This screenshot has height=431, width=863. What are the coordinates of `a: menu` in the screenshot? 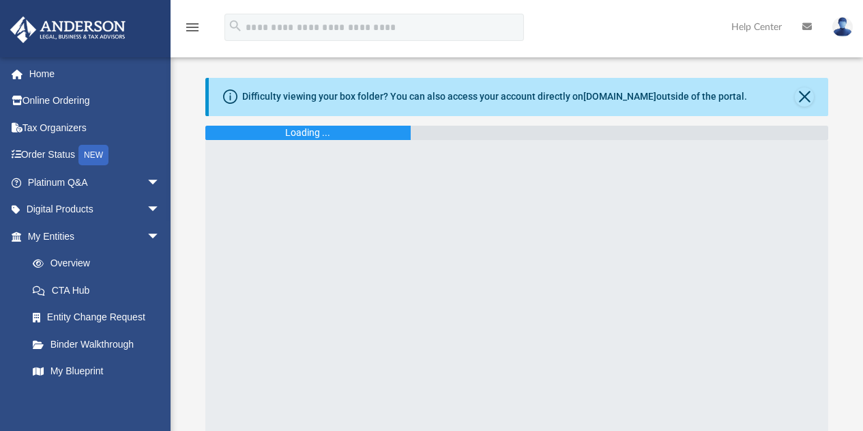 It's located at (192, 31).